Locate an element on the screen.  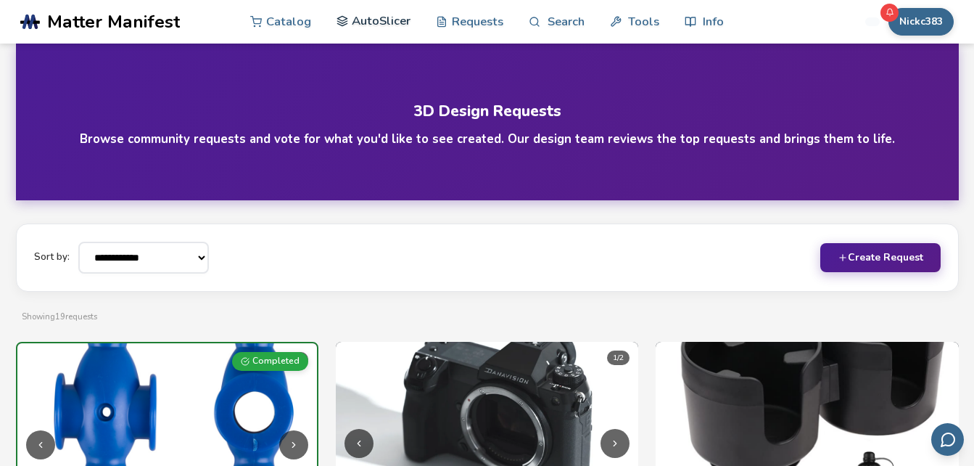
p: Showing 19 requests is located at coordinates (487, 316).